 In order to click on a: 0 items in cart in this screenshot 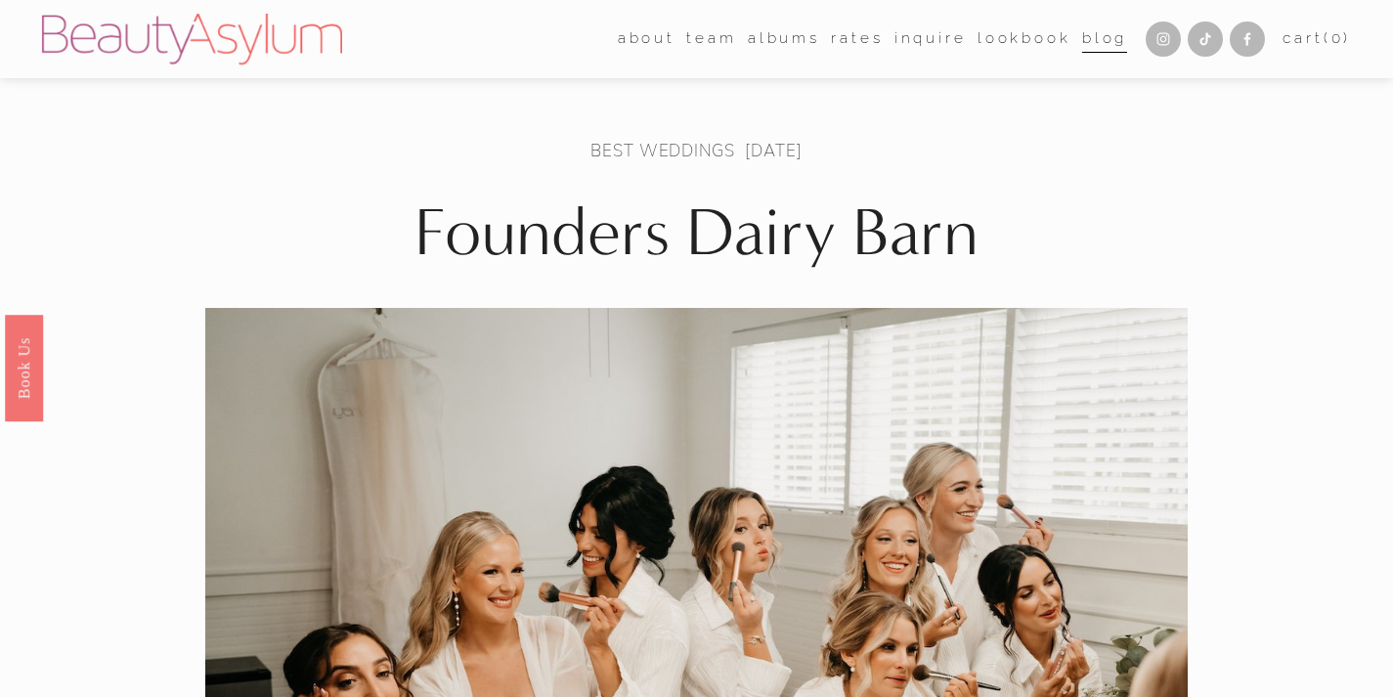, I will do `click(1317, 39)`.